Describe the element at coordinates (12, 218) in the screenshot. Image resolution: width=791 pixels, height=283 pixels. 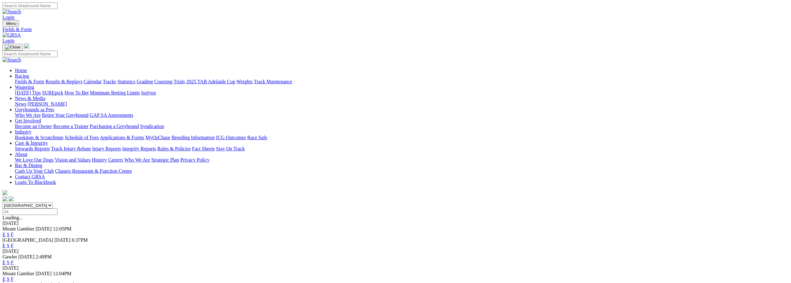
I see `span: Loading...` at that location.